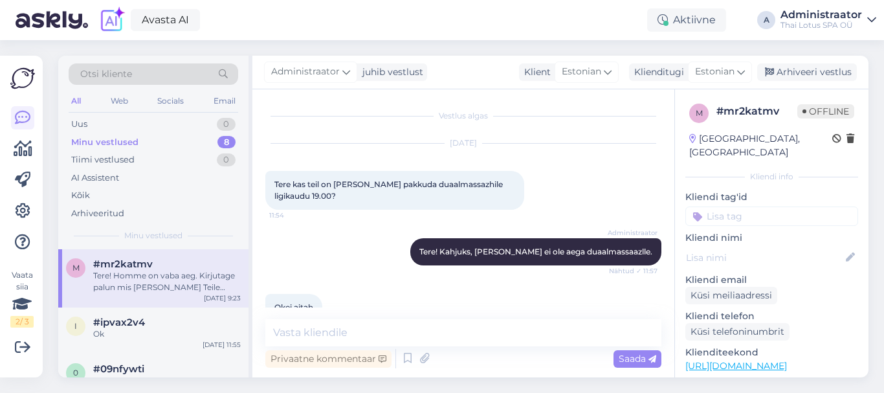 Image resolution: width=884 pixels, height=393 pixels. I want to click on div: Kõik, so click(80, 195).